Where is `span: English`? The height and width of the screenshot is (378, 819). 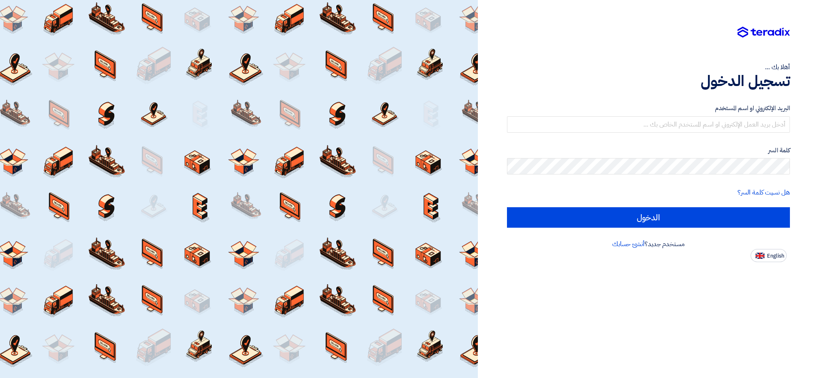
span: English is located at coordinates (775, 256).